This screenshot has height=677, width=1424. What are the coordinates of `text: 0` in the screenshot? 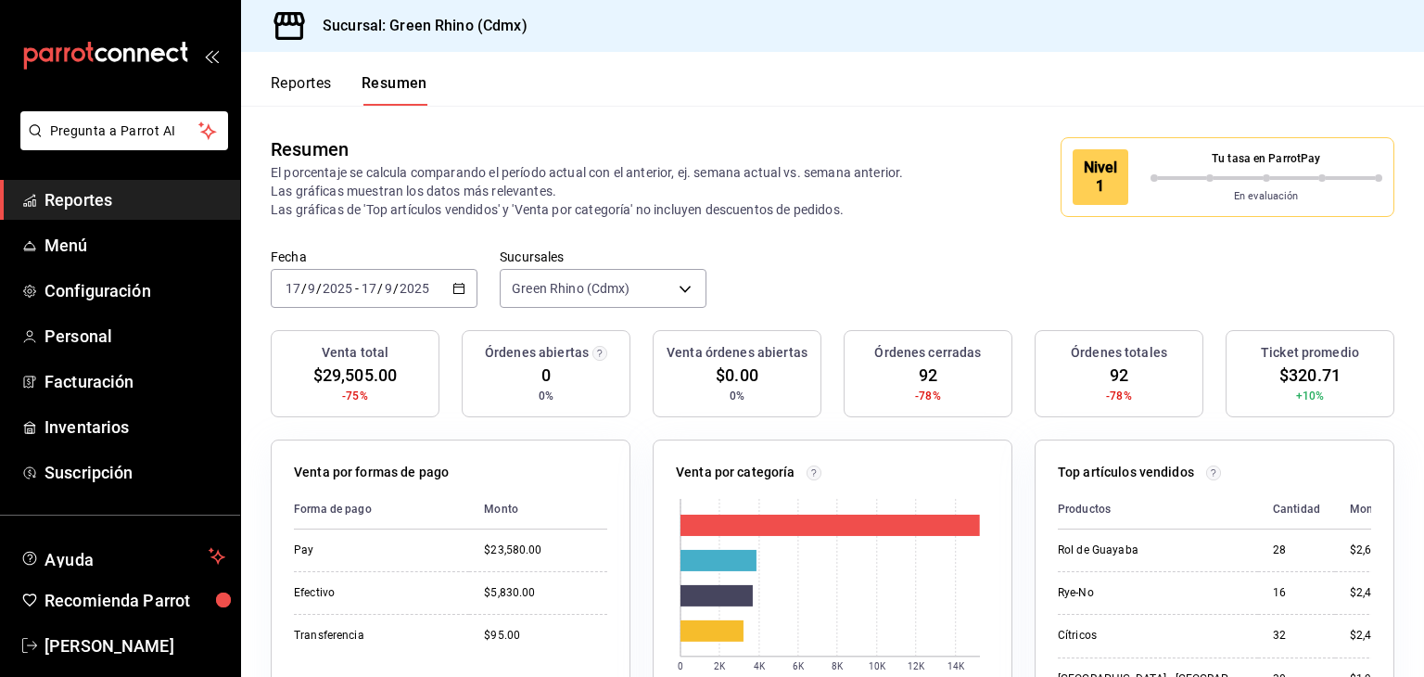 It's located at (680, 666).